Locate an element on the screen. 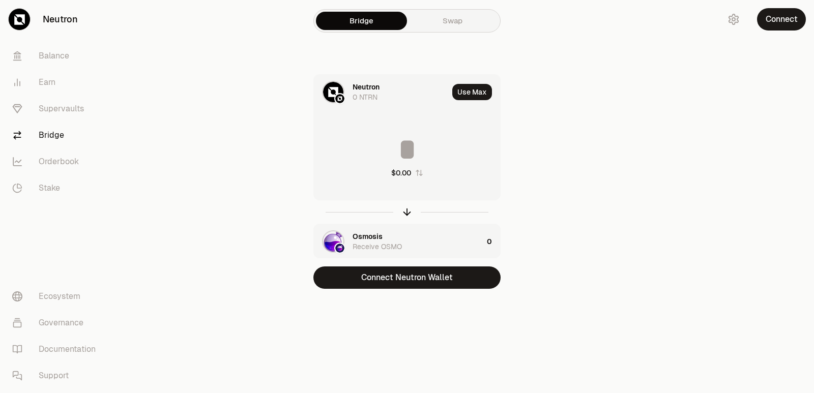 The image size is (814, 393). button: OSMO LogoOsmosis LogoOsmosisReceive OSMO0 is located at coordinates (407, 242).